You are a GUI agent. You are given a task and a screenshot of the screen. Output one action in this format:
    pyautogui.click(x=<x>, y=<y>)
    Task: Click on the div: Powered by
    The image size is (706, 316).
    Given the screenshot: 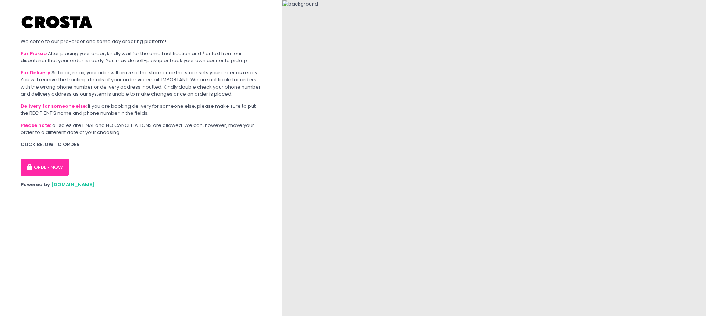 What is the action you would take?
    pyautogui.click(x=141, y=185)
    